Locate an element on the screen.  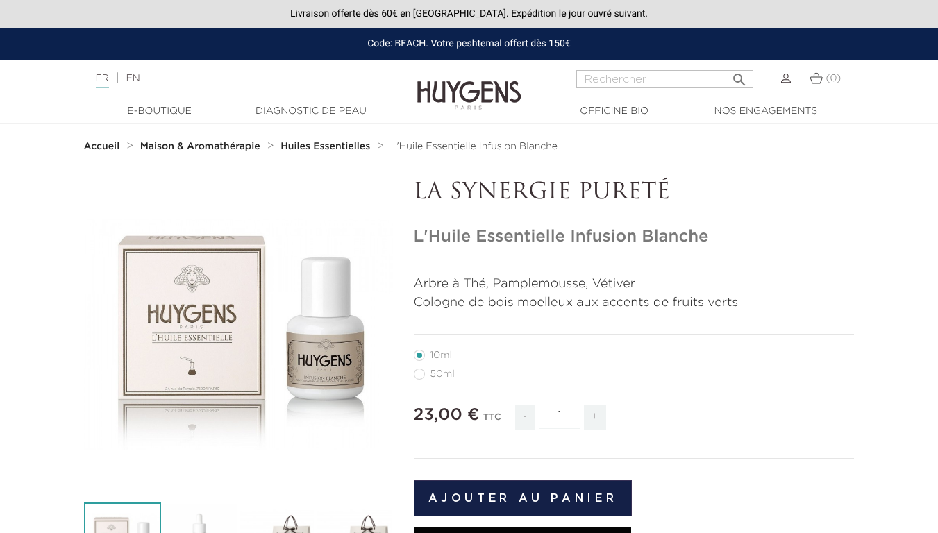
input: Rechercher is located at coordinates (664, 79).